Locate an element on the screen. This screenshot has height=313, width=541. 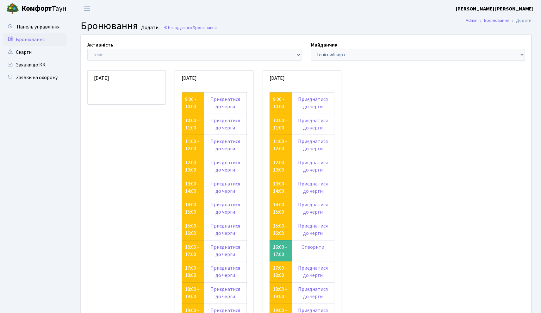
a: 16:00 - 17:00 is located at coordinates (192, 251).